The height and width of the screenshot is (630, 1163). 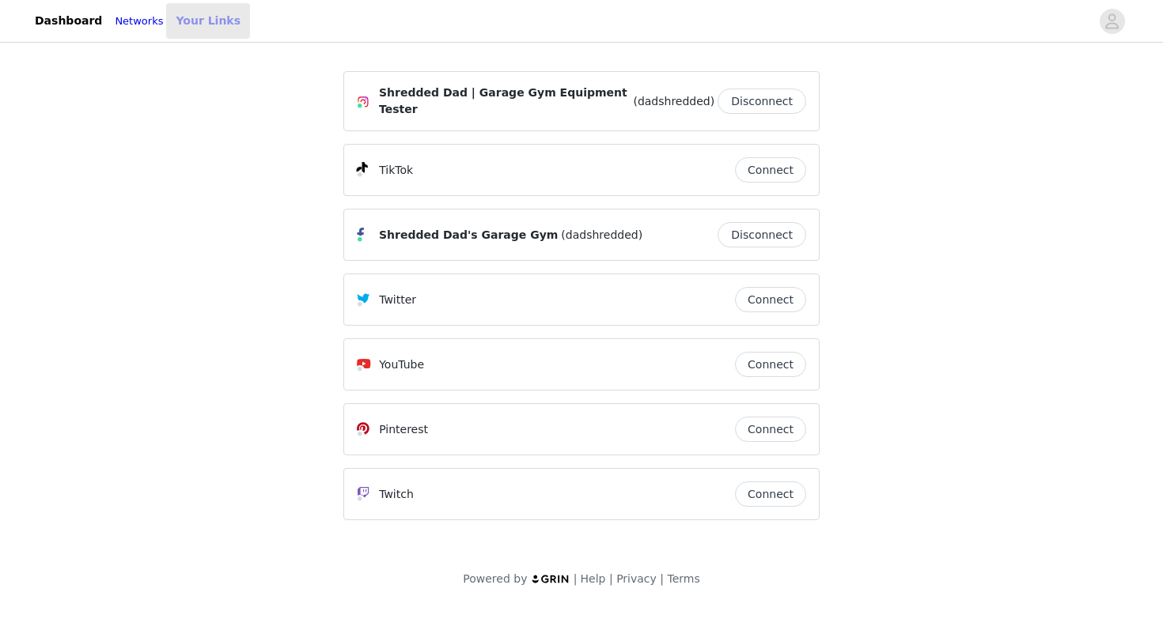 I want to click on a: Terms, so click(x=683, y=579).